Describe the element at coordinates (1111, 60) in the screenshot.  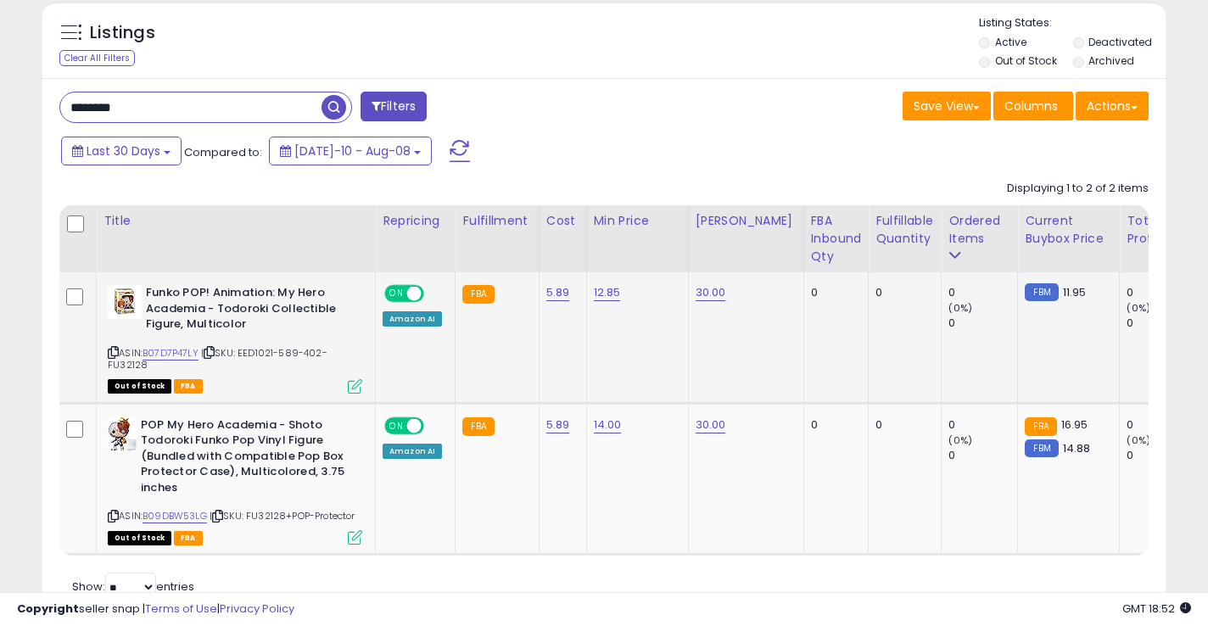
I see `label: Archived` at that location.